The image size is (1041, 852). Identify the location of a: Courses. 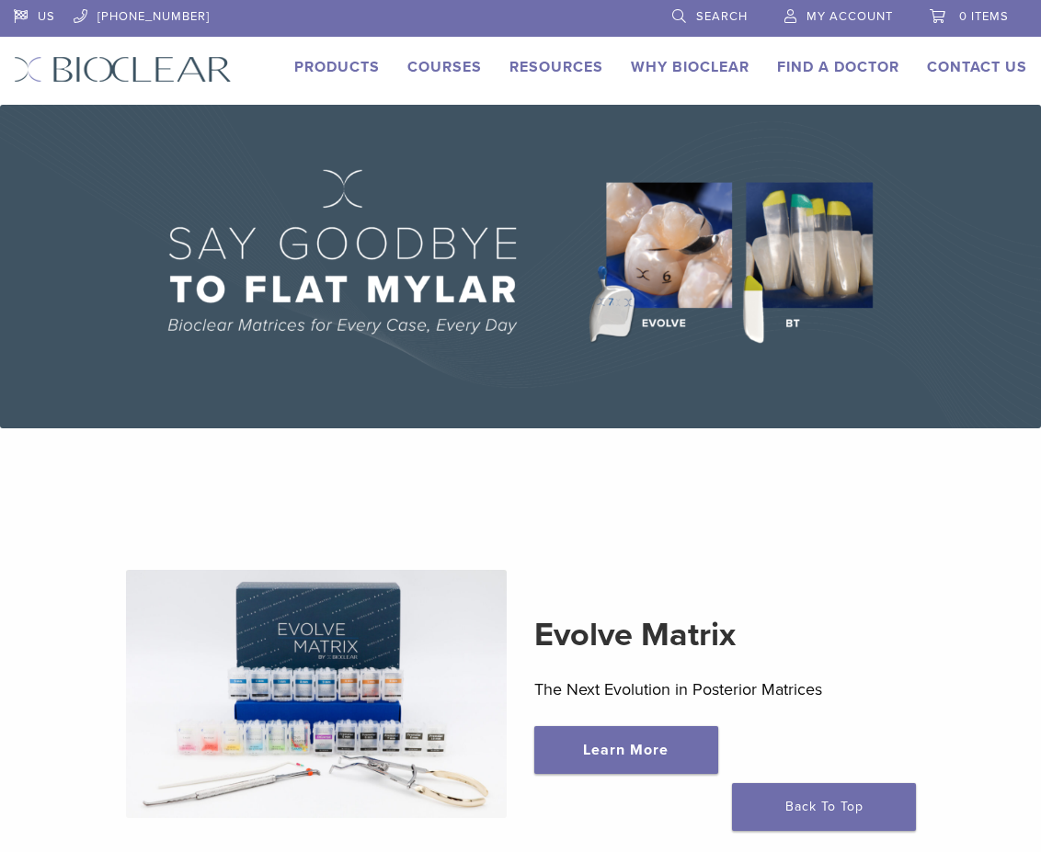
(444, 67).